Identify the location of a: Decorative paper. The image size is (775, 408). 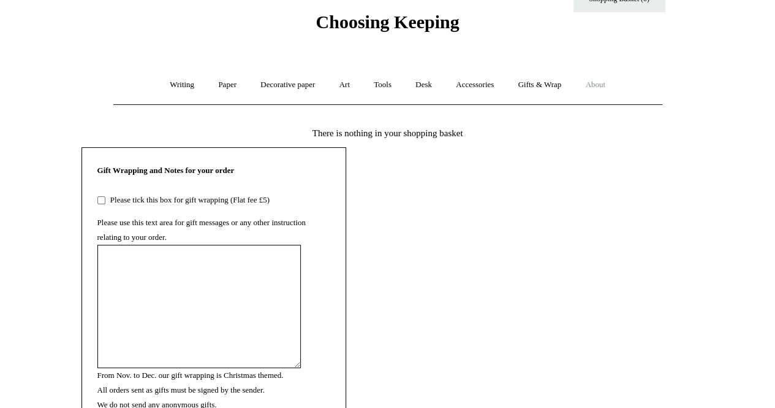
(287, 85).